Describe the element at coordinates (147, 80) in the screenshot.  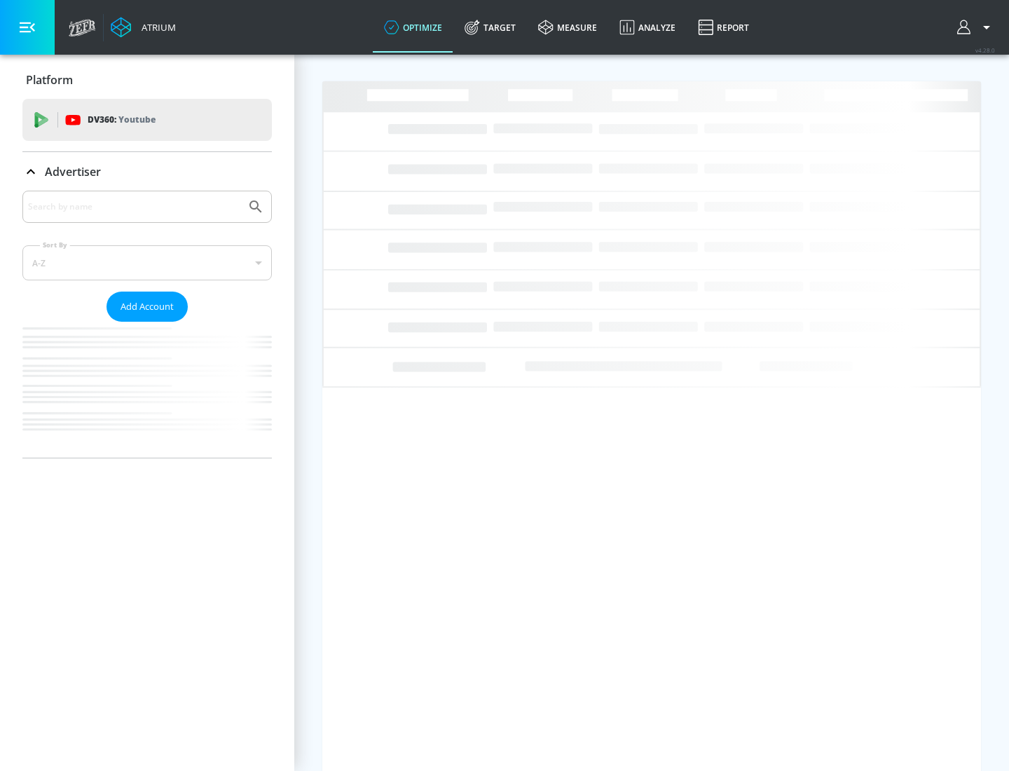
I see `div: Platform` at that location.